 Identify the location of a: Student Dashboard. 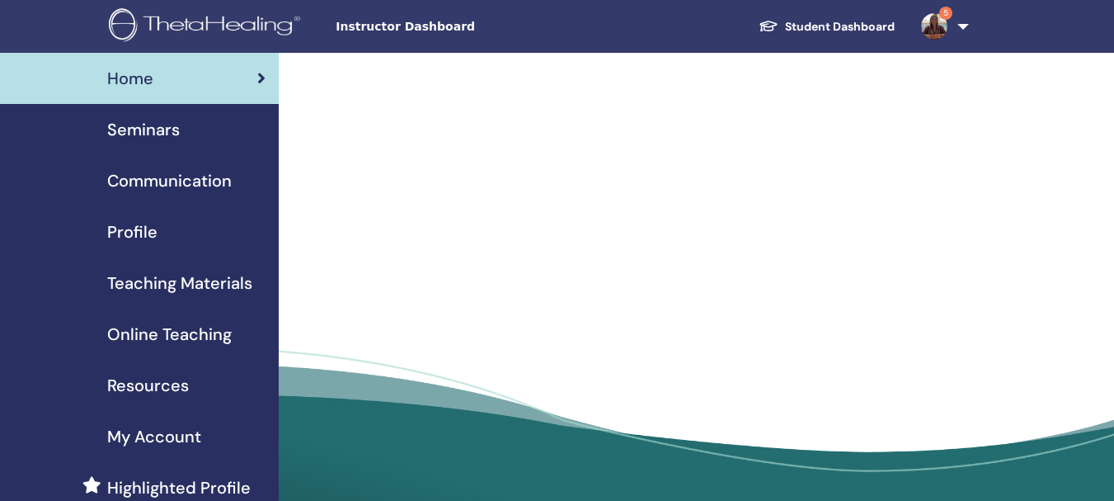
(826, 26).